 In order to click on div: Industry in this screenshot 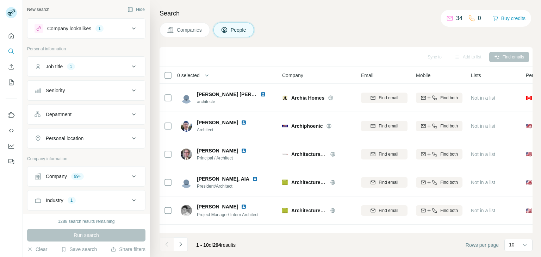, I will do `click(55, 200)`.